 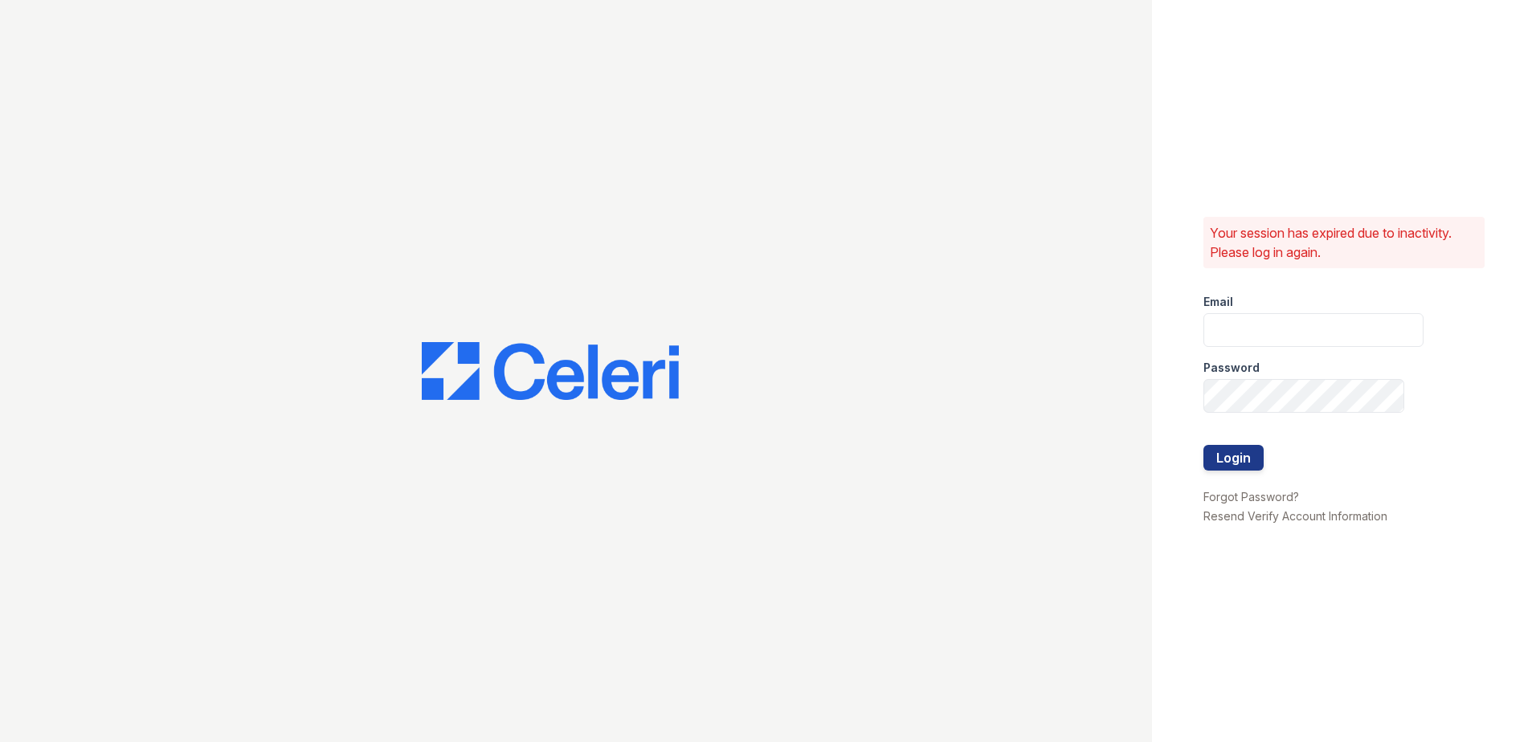 What do you see at coordinates (1344, 243) in the screenshot?
I see `p: Your session has expired due to inactivity. Please log in again.` at bounding box center [1344, 243].